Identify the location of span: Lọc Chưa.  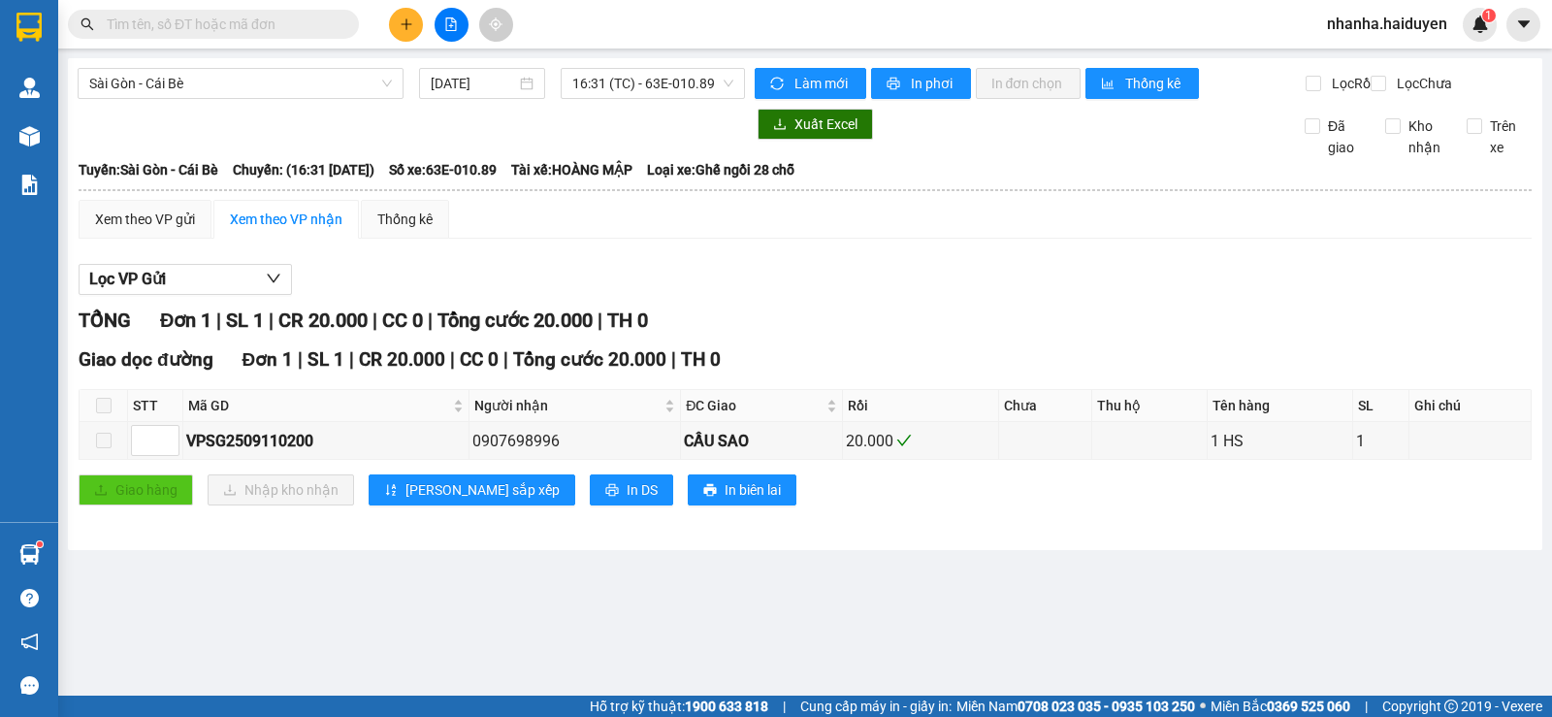
(1422, 83).